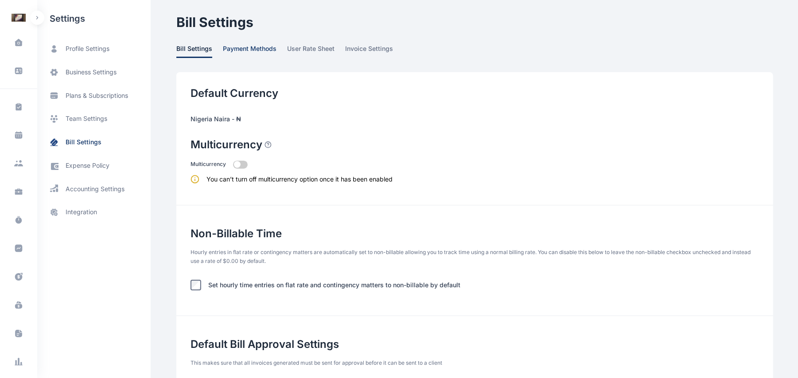 The width and height of the screenshot is (798, 378). I want to click on span: expense policy, so click(87, 166).